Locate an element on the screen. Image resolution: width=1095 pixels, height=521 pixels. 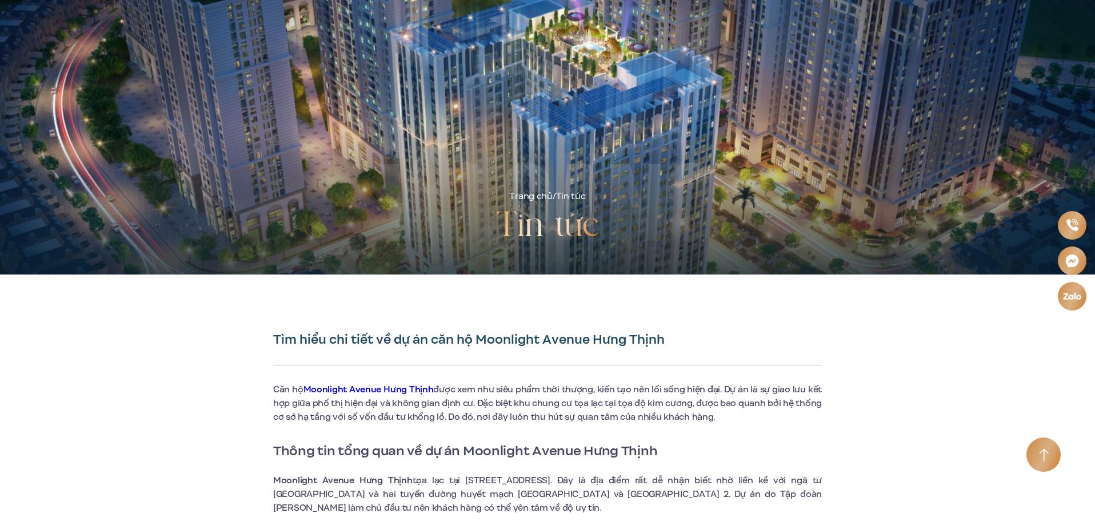
span: Căn hộ is located at coordinates (288, 389).